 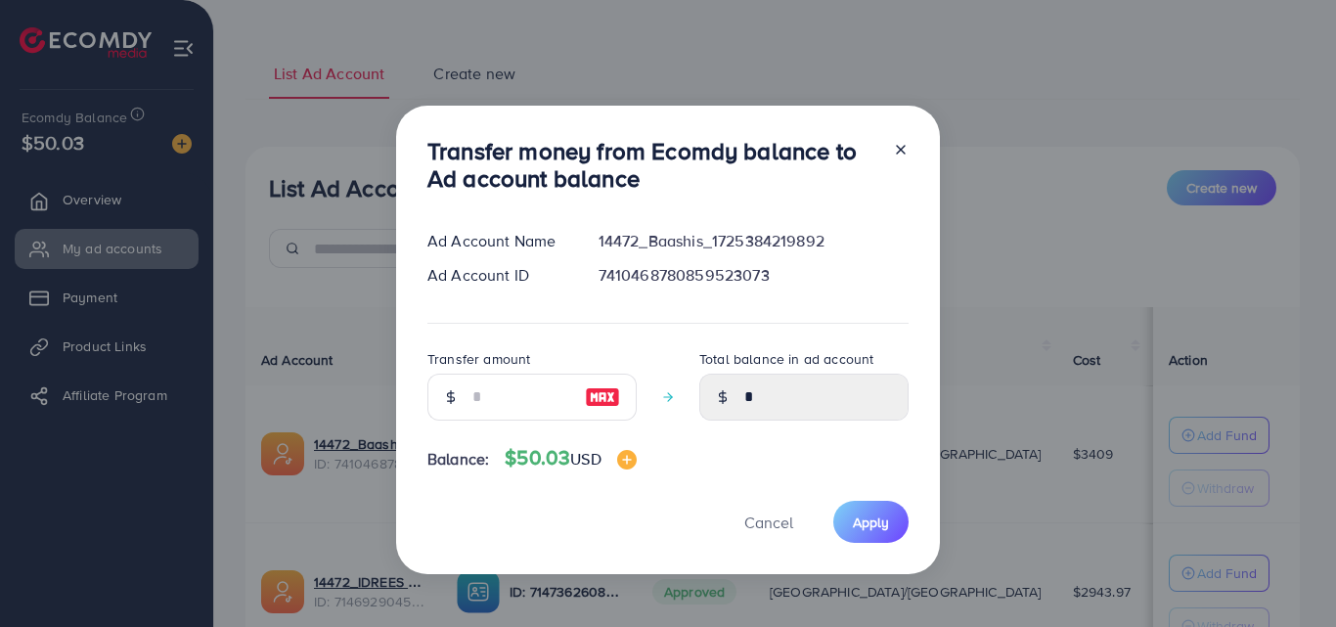 I want to click on span: Balance:, so click(x=458, y=459).